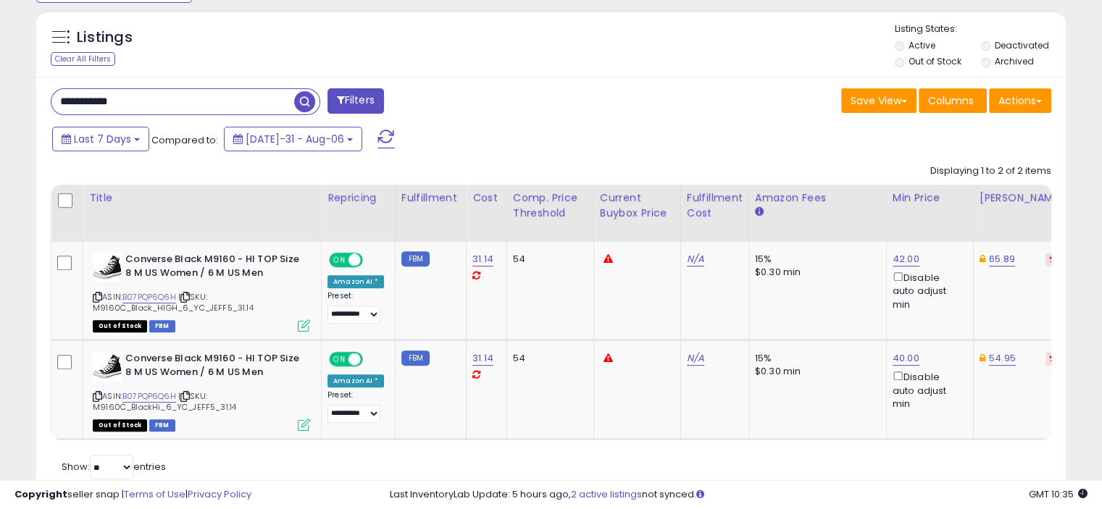  I want to click on div: Fulfillment Cost, so click(714, 206).